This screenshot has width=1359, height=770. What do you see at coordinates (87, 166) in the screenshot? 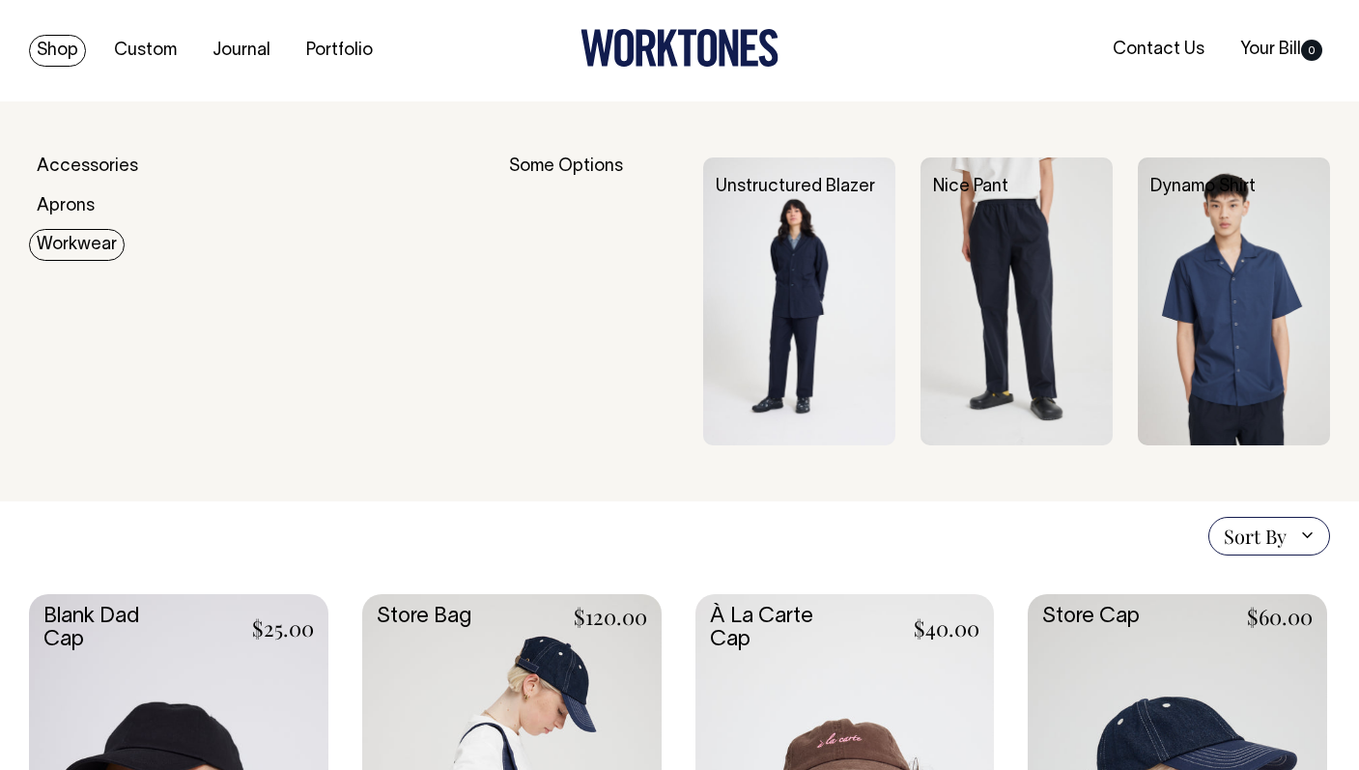
I see `a: Accessories` at bounding box center [87, 166].